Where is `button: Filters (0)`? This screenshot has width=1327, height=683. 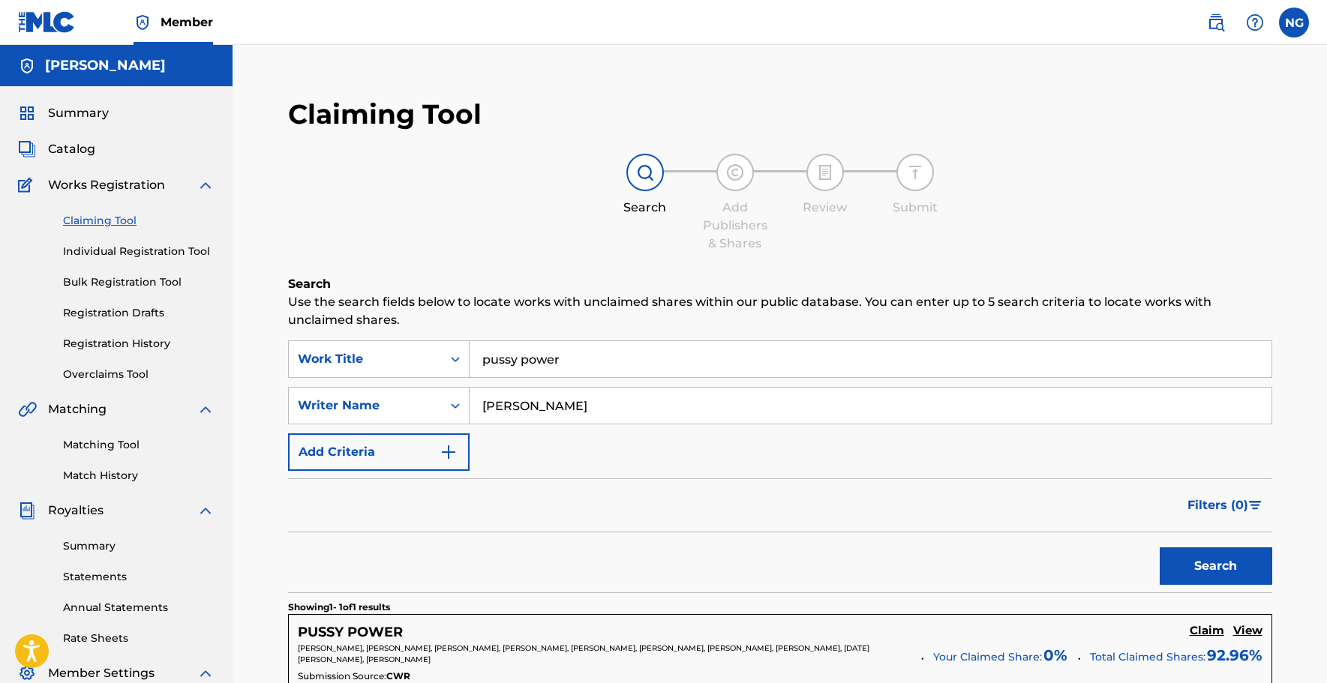 button: Filters (0) is located at coordinates (1225, 505).